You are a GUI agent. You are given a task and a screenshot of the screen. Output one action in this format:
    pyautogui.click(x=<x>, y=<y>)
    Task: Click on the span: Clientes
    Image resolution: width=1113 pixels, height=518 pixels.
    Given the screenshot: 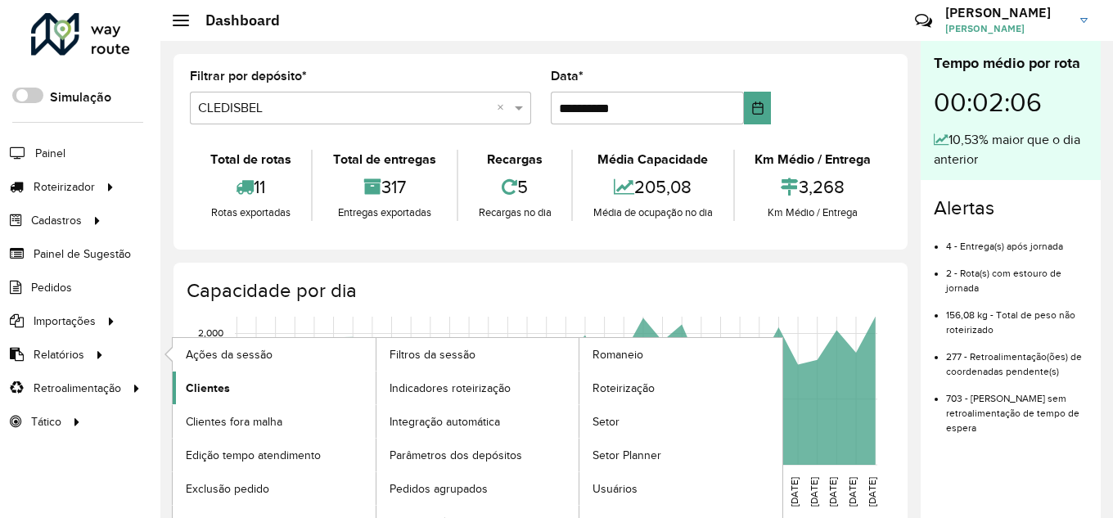 What is the action you would take?
    pyautogui.click(x=208, y=388)
    